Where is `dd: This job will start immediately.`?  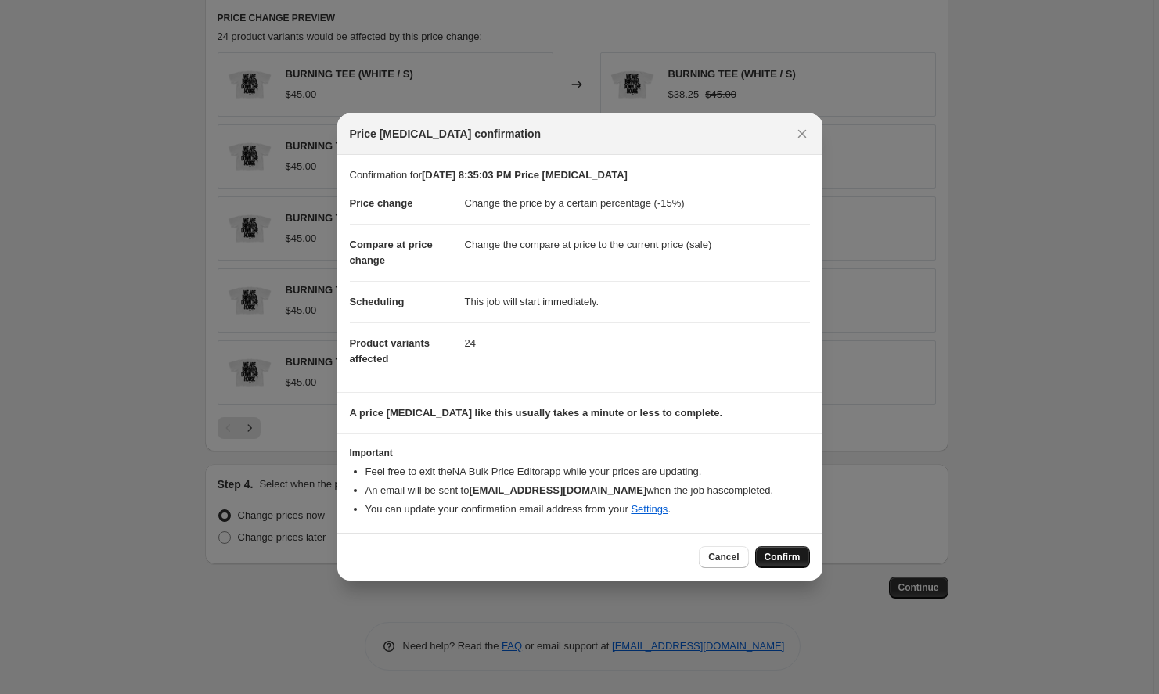 dd: This job will start immediately. is located at coordinates (637, 301).